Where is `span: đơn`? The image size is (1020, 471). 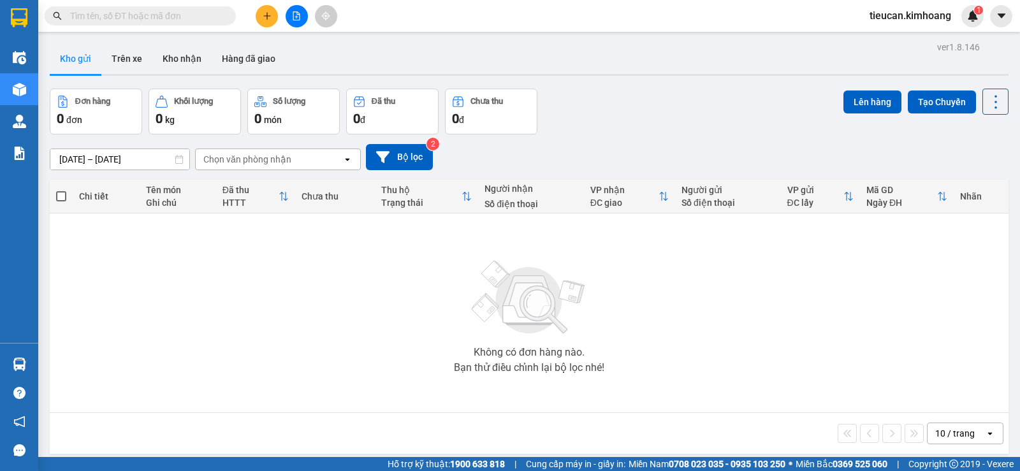 span: đơn is located at coordinates (74, 120).